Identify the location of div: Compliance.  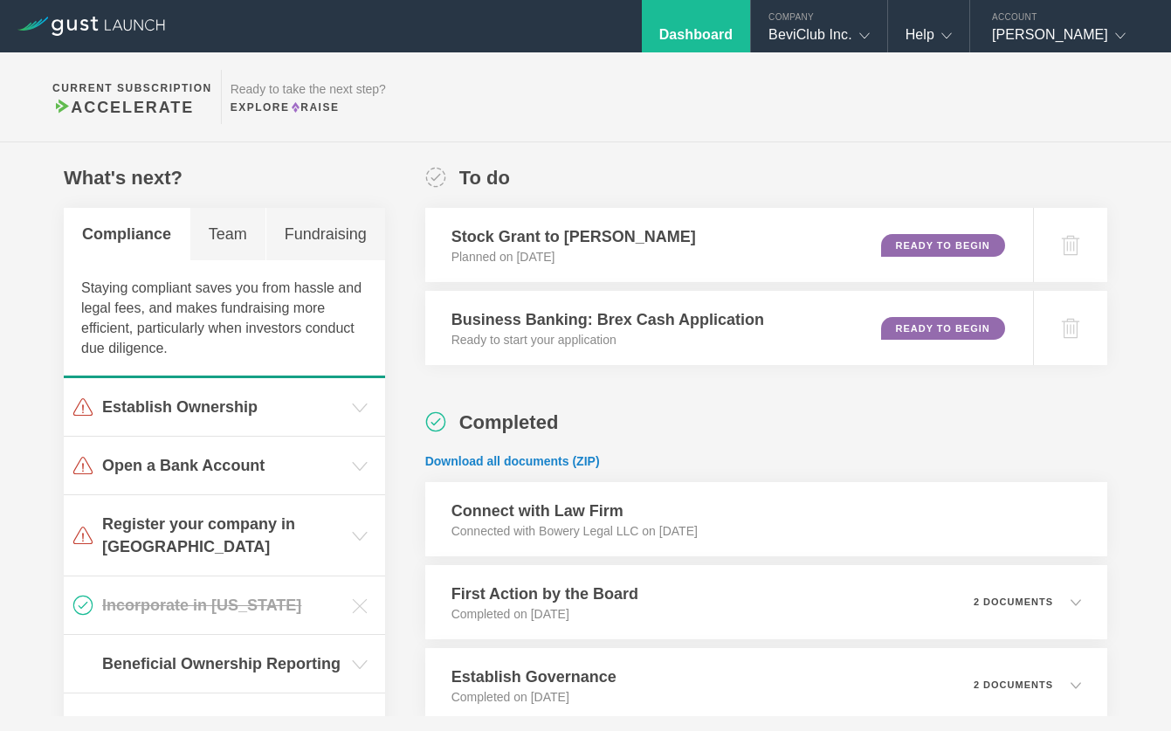
(127, 234).